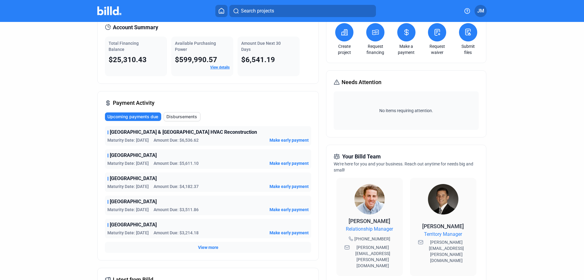  I want to click on span: Amount Due: $3,214.18, so click(176, 233).